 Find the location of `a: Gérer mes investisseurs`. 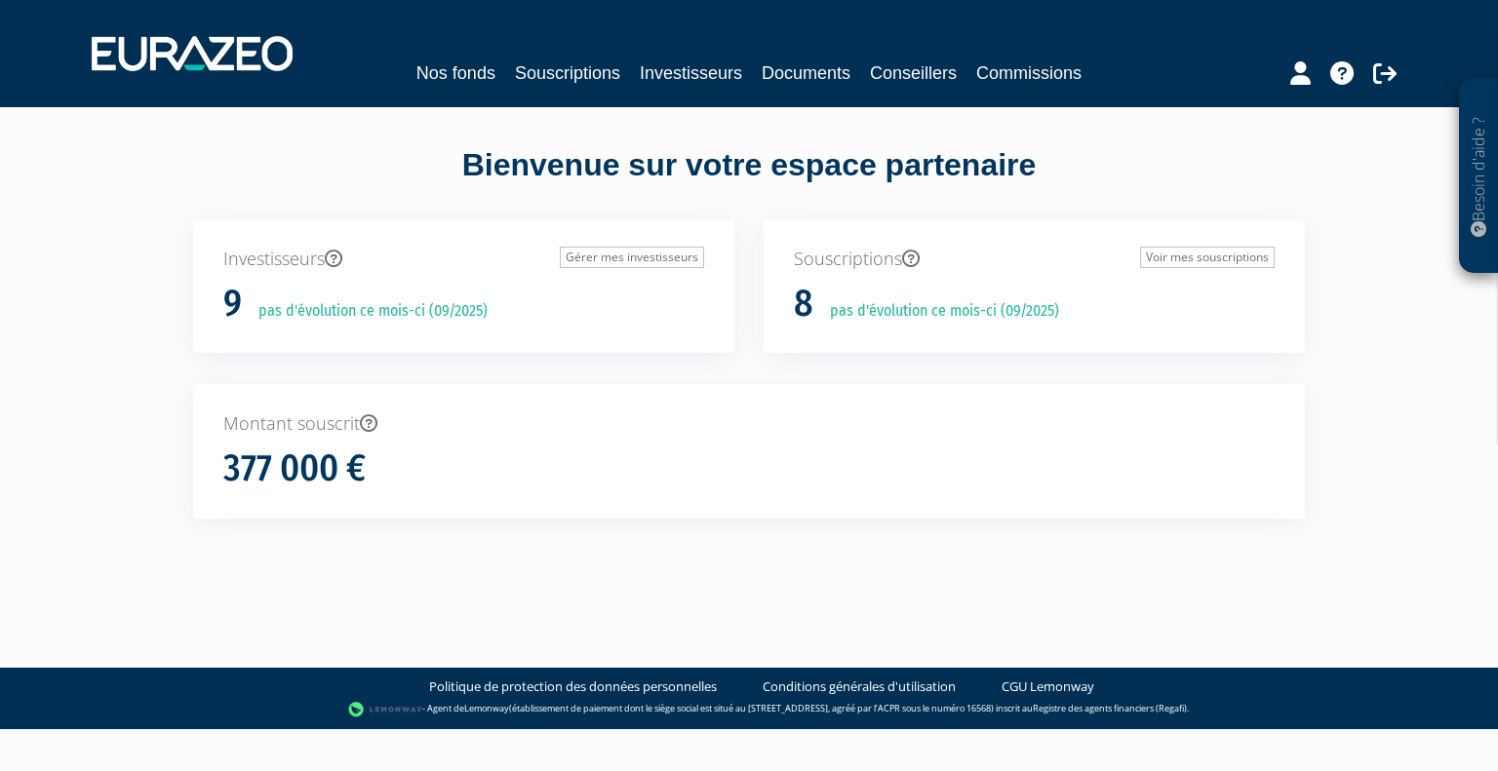

a: Gérer mes investisseurs is located at coordinates (632, 257).